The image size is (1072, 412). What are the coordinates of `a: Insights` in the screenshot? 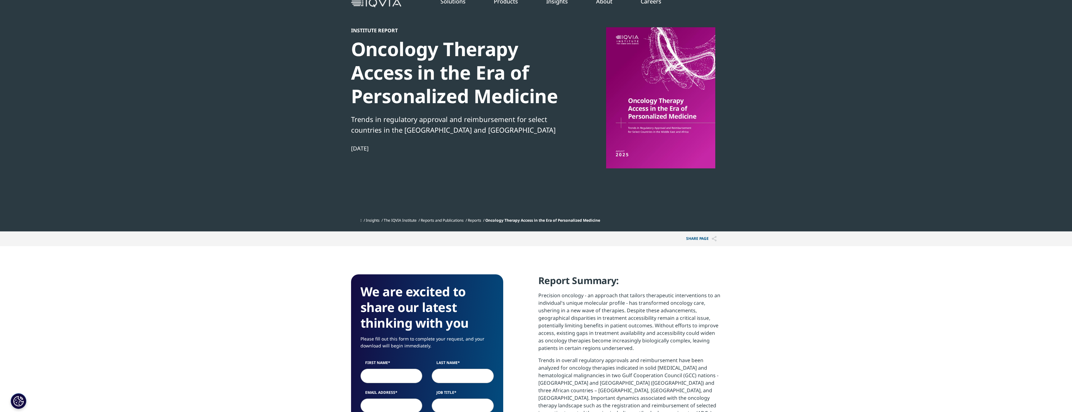 It's located at (373, 220).